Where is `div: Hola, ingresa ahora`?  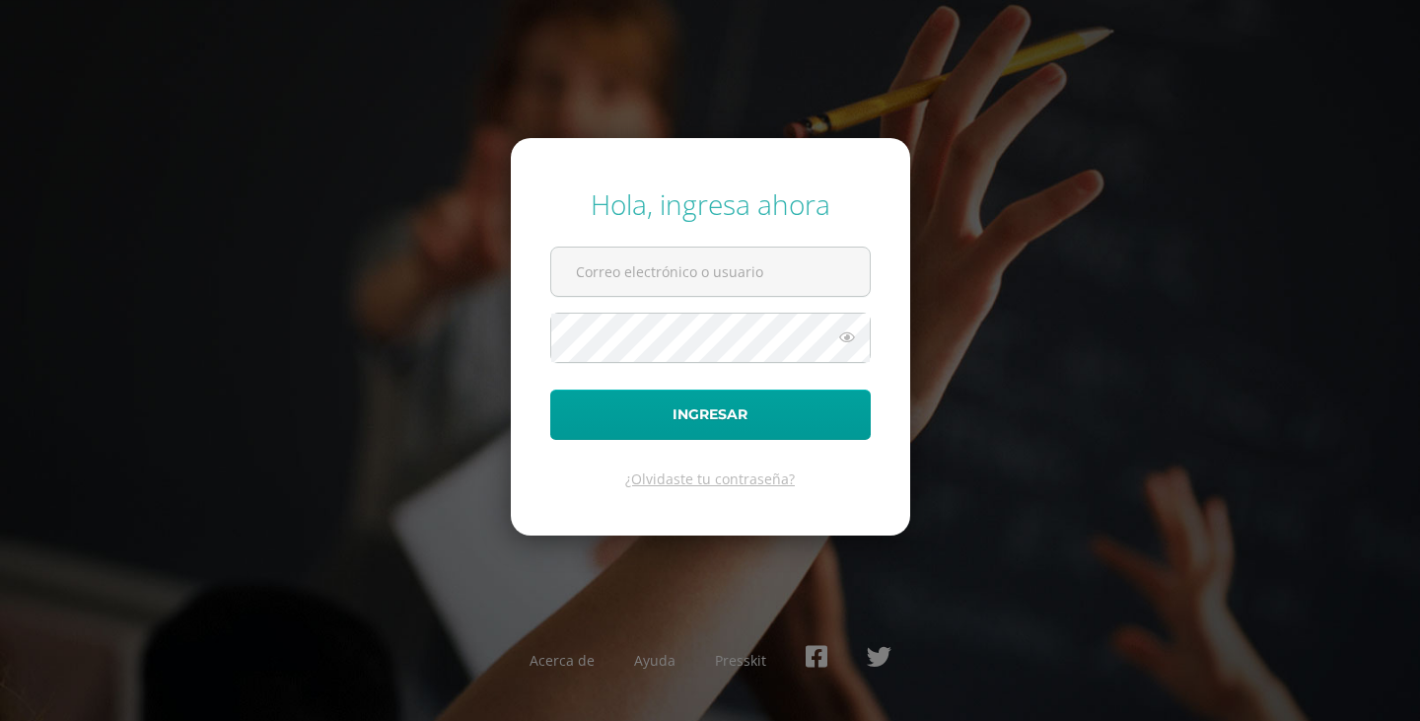
div: Hola, ingresa ahora is located at coordinates (710, 204).